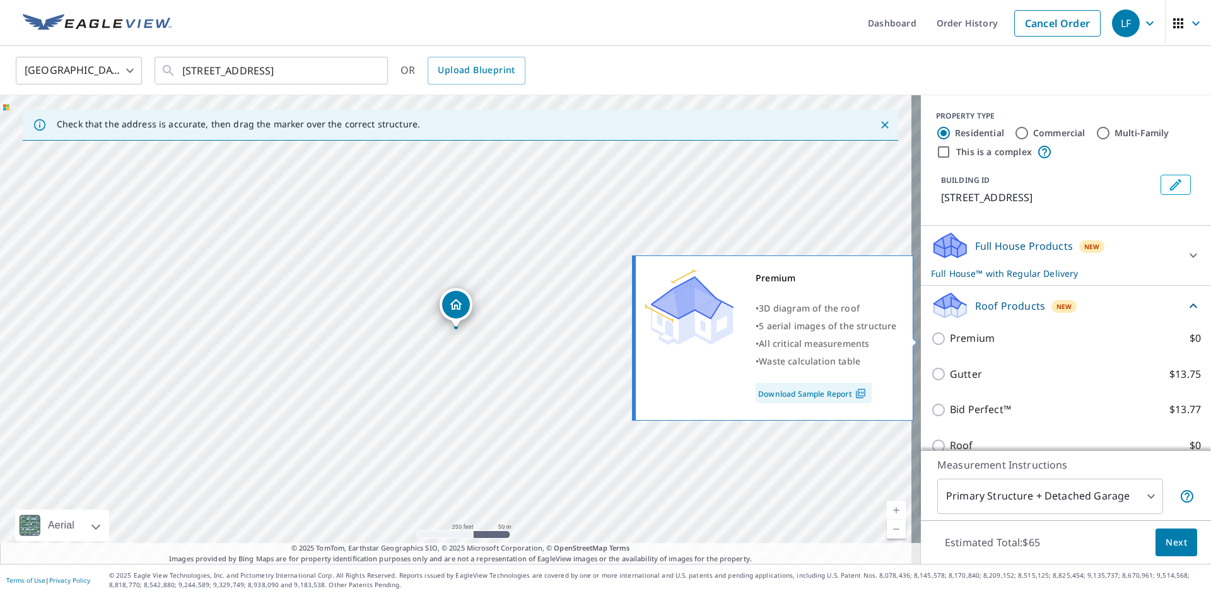 The height and width of the screenshot is (596, 1211). Describe the element at coordinates (272, 71) in the screenshot. I see `input: Search by address or latitude-longitude` at that location.